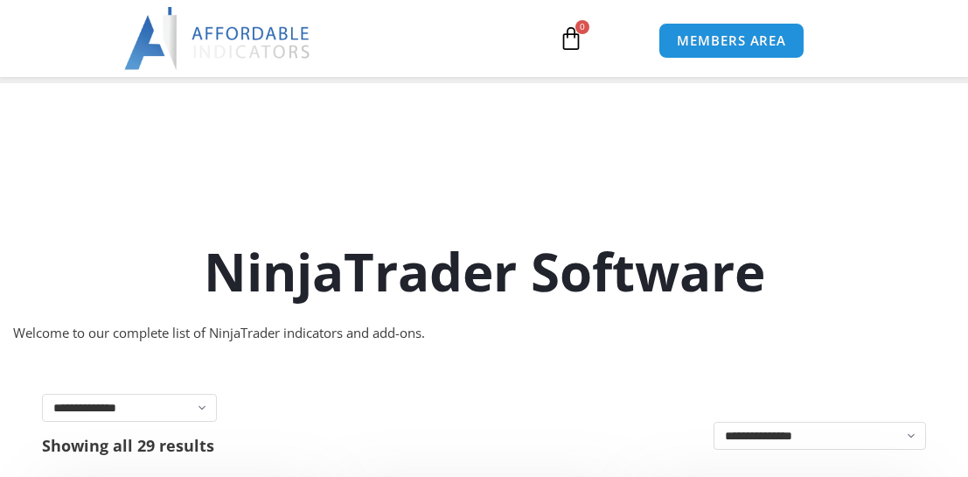 Image resolution: width=968 pixels, height=477 pixels. Describe the element at coordinates (484, 271) in the screenshot. I see `h1: NinjaTrader Software` at that location.